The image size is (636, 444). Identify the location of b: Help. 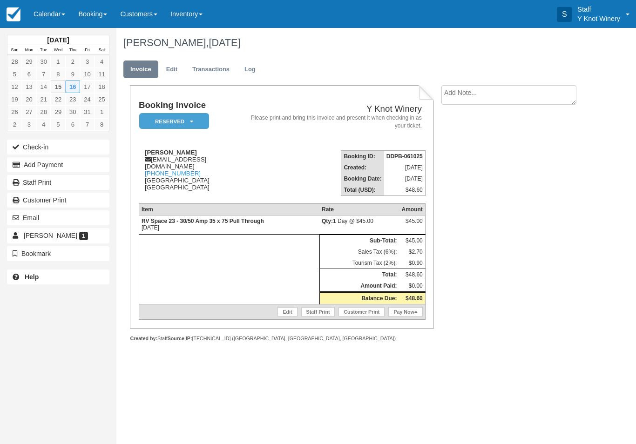
(32, 277).